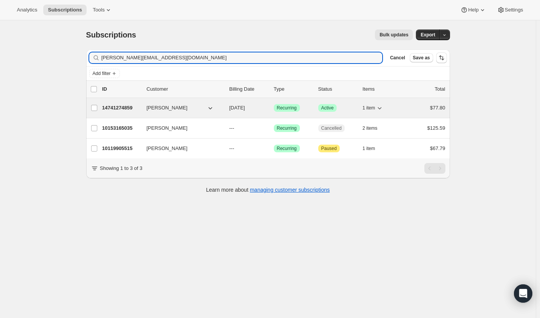  I want to click on button: Tools, so click(102, 10).